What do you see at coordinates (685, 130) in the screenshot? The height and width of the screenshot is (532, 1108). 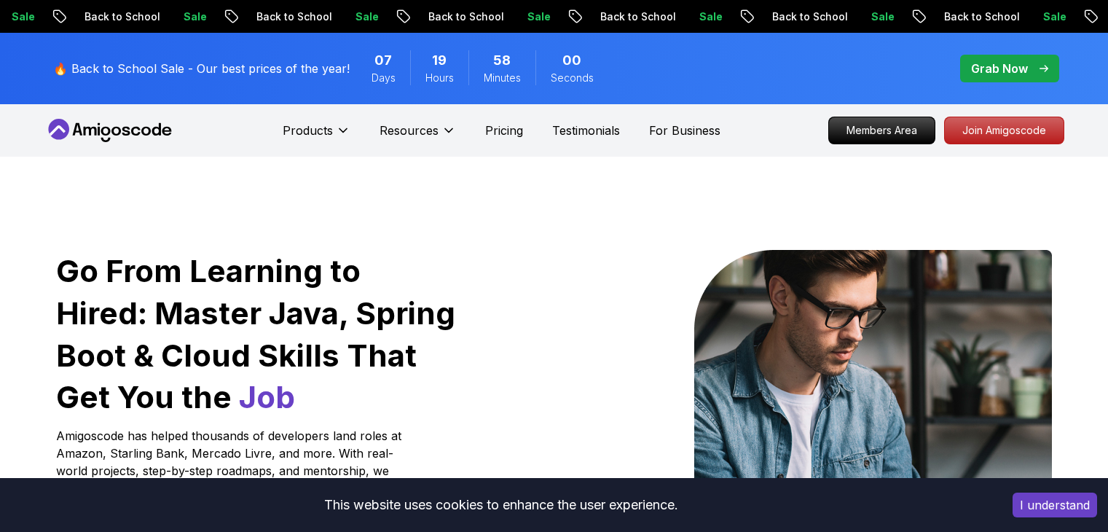 I see `a: For Business` at bounding box center [685, 130].